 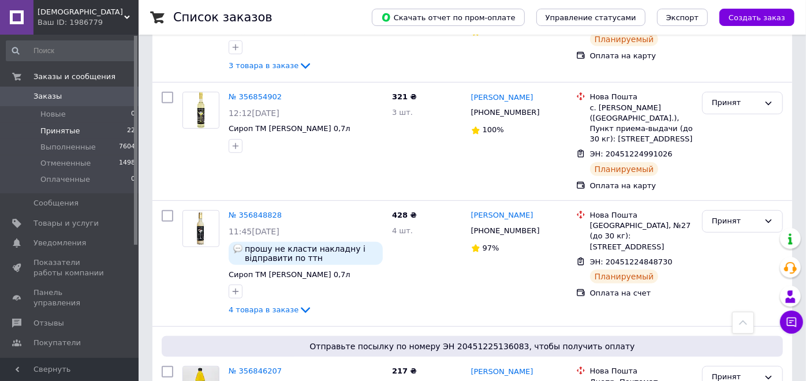 What do you see at coordinates (88, 23) in the screenshot?
I see `div: Ваш ID: 1986779` at bounding box center [88, 23].